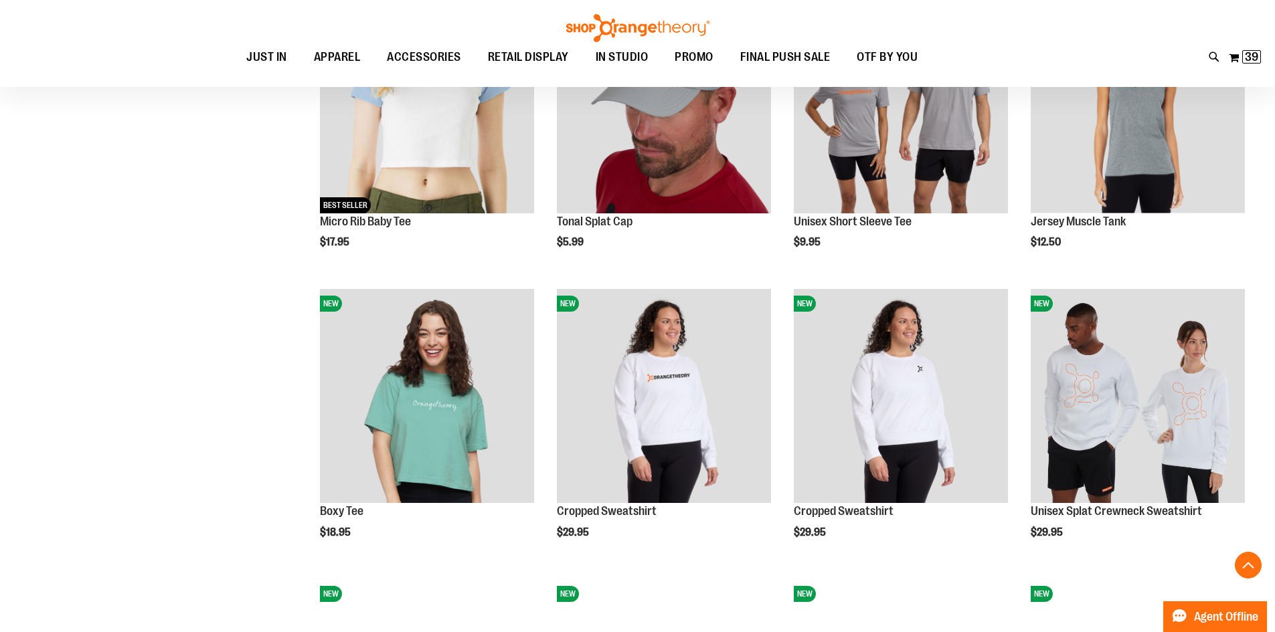  Describe the element at coordinates (622, 57) in the screenshot. I see `span: IN STUDIO` at that location.